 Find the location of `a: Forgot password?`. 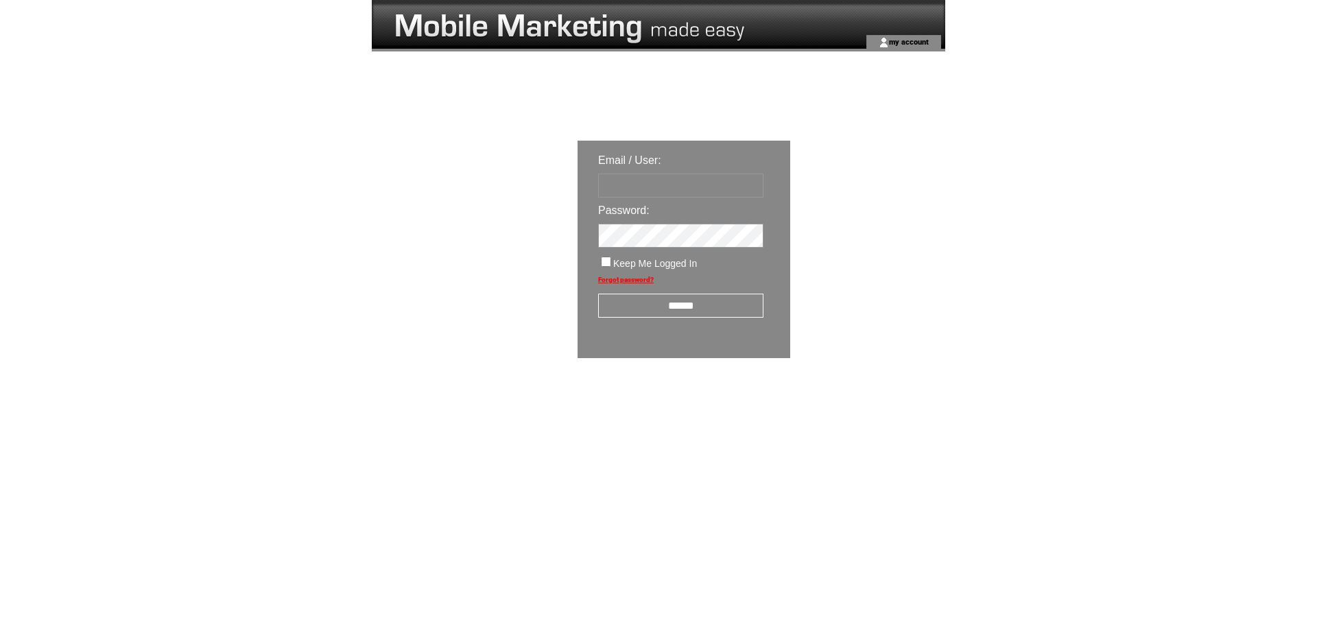

a: Forgot password? is located at coordinates (626, 279).